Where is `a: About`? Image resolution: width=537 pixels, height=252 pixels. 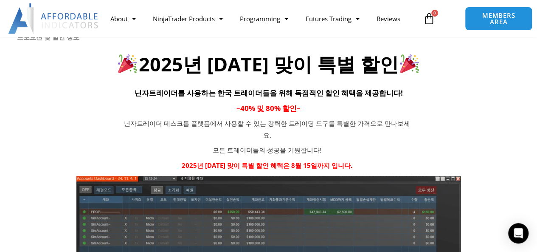
a: About is located at coordinates (123, 19).